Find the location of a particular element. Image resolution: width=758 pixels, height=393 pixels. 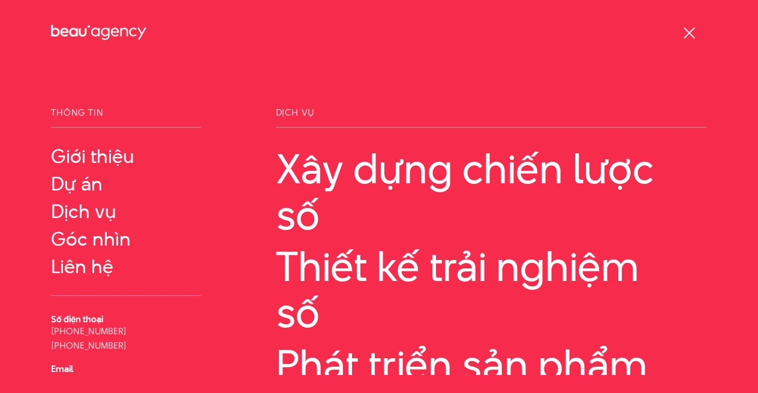

a: Dự án is located at coordinates (126, 184).